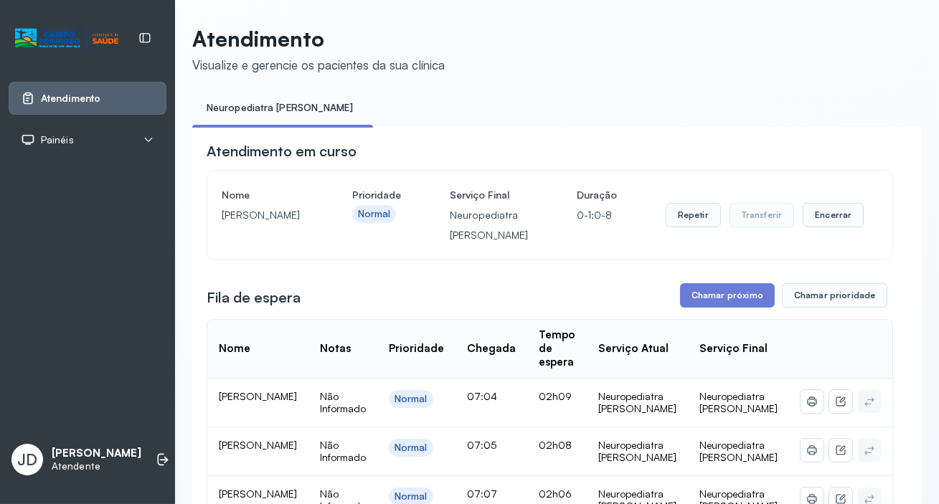 The width and height of the screenshot is (939, 504). What do you see at coordinates (693, 215) in the screenshot?
I see `button: Repetir` at bounding box center [693, 215].